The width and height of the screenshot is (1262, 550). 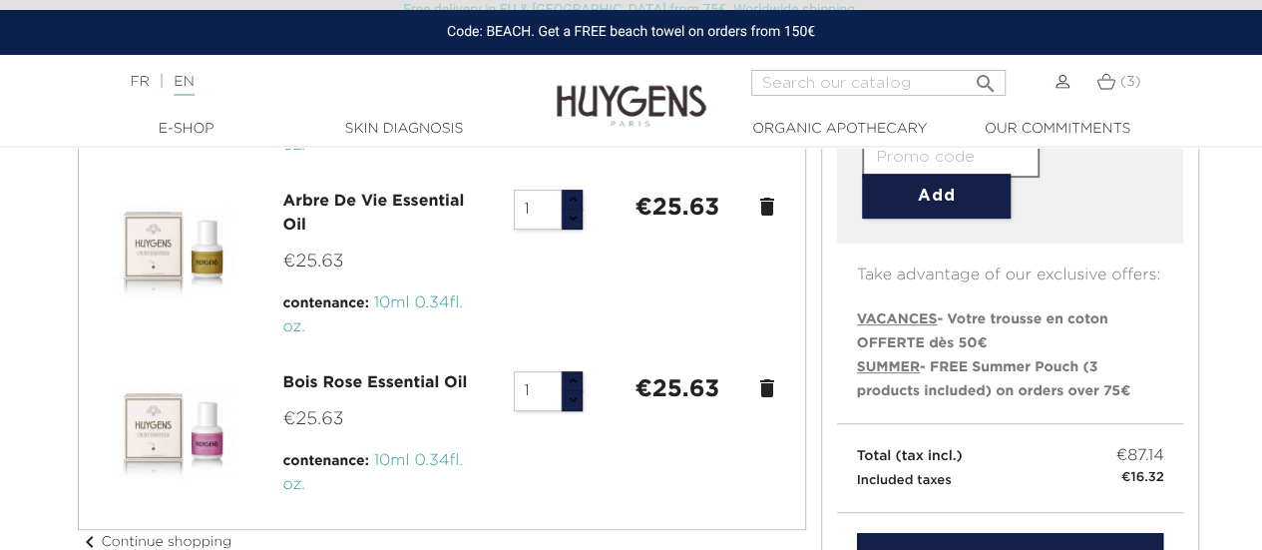 What do you see at coordinates (375, 383) in the screenshot?
I see `a: Bois Rose Essential Oil` at bounding box center [375, 383].